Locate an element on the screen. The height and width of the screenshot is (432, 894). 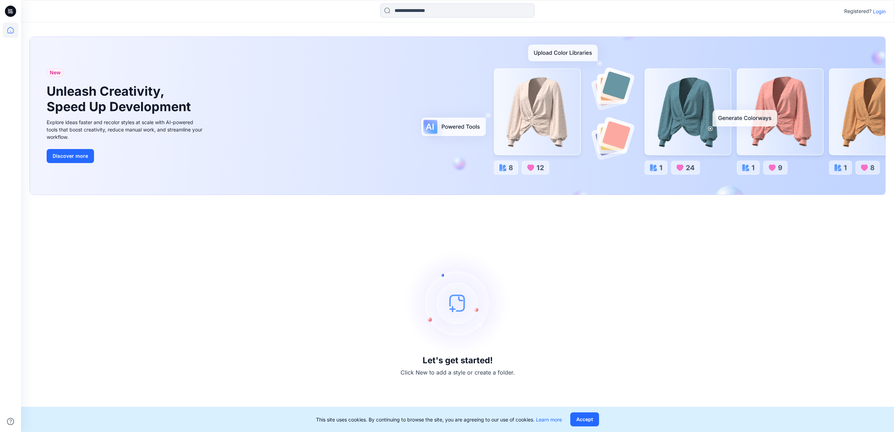
p: This site uses cookies. By continuing to browse the site, you are agreeing to our use of cookies. is located at coordinates (439, 419).